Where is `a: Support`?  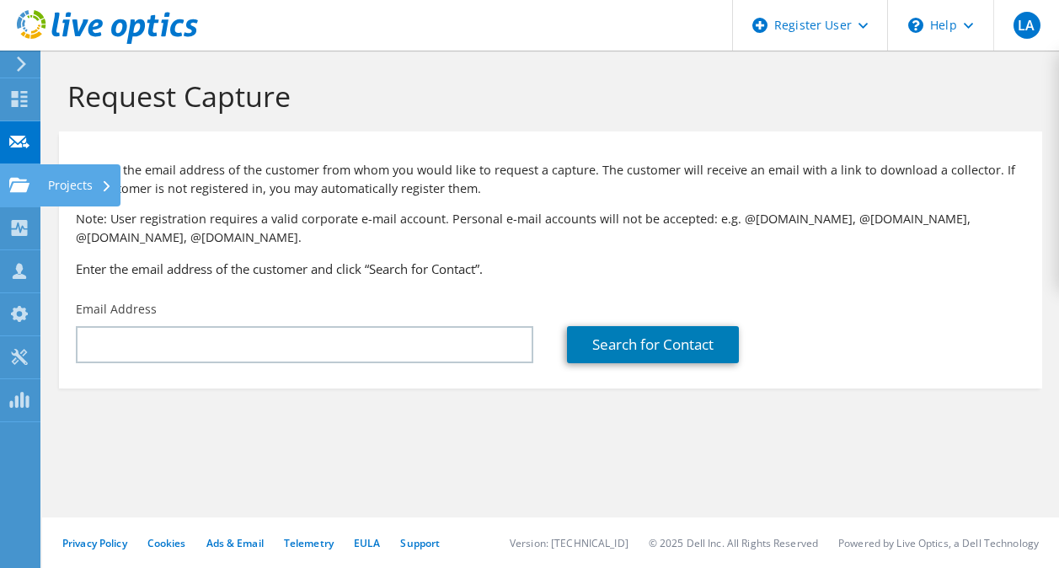
a: Support is located at coordinates (420, 543).